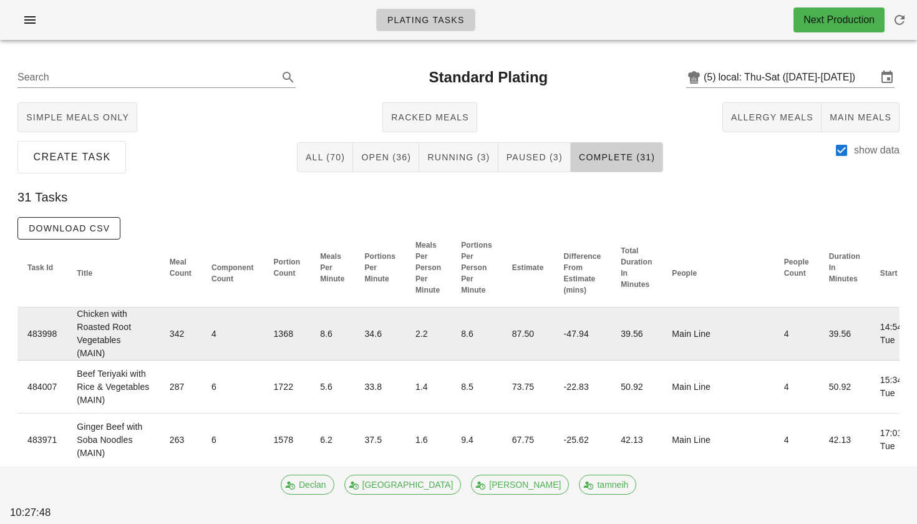  What do you see at coordinates (636, 273) in the screenshot?
I see `th: Total Duration In Minutes: Not sorted. Activate to sort ascending.` at bounding box center [636, 273].